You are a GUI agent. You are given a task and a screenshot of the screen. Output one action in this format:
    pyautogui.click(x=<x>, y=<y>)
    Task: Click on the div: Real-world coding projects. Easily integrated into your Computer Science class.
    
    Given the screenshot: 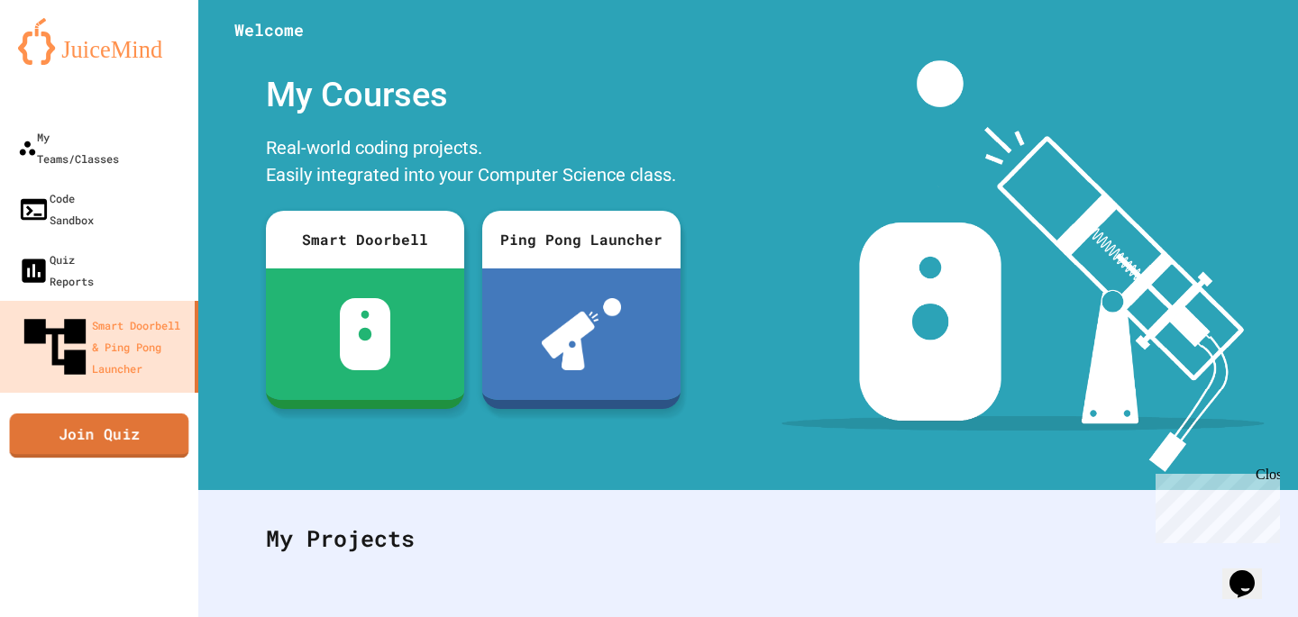 What is the action you would take?
    pyautogui.click(x=473, y=163)
    